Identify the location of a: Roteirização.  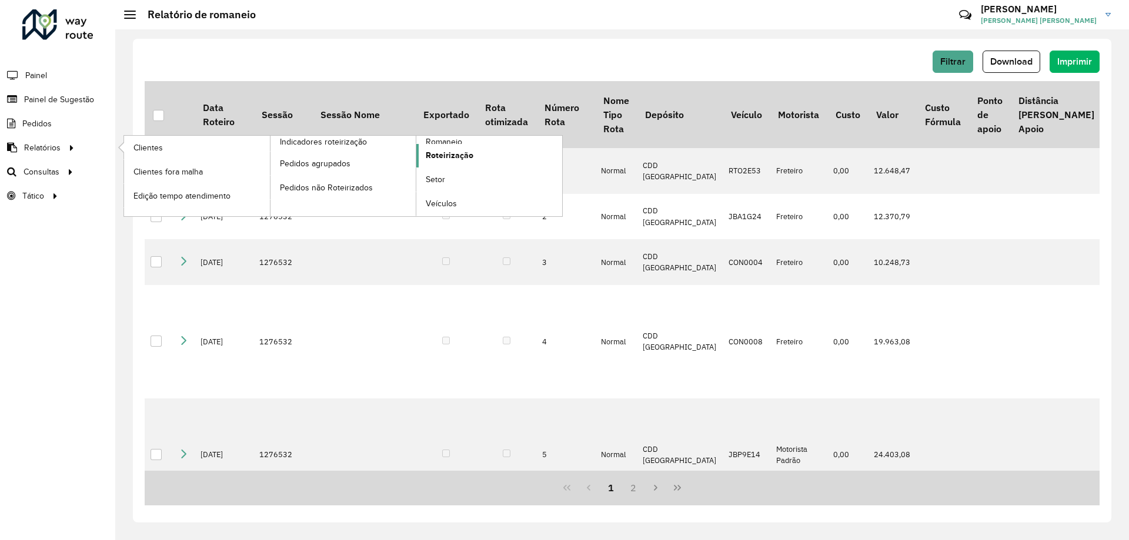
(489, 156).